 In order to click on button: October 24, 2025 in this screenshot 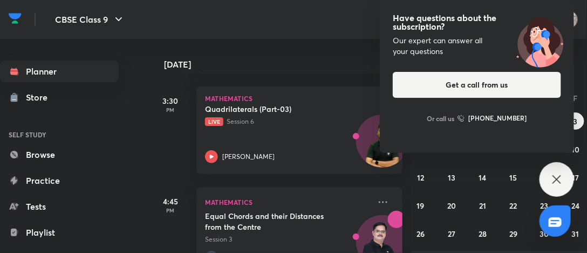, I will do `click(576, 205)`.